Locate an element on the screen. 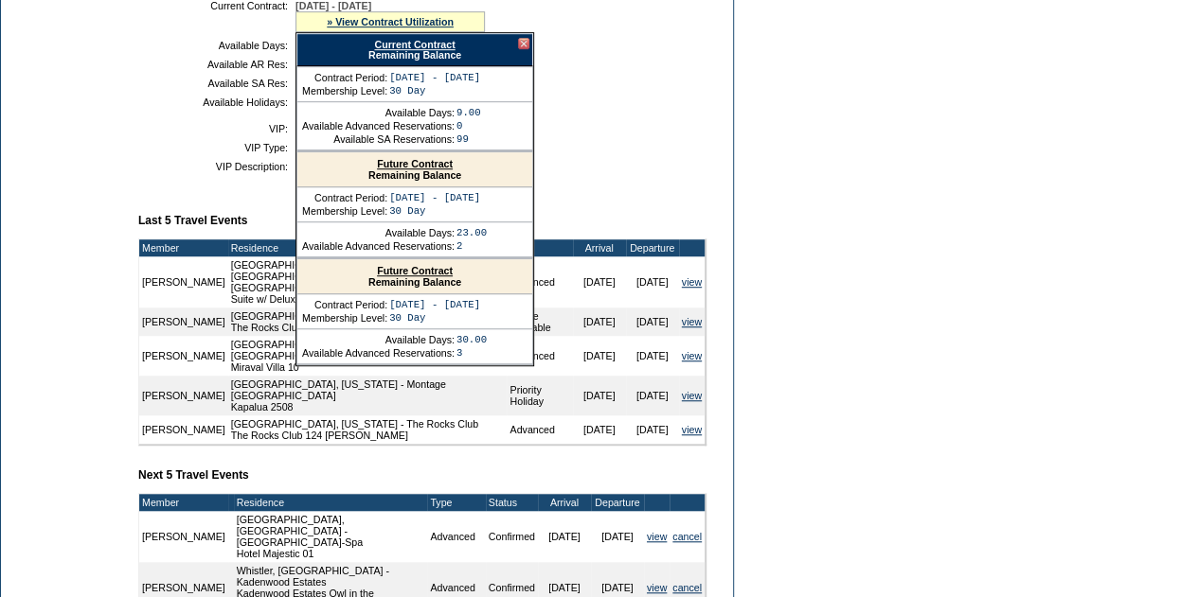  td: Status is located at coordinates (511, 503).